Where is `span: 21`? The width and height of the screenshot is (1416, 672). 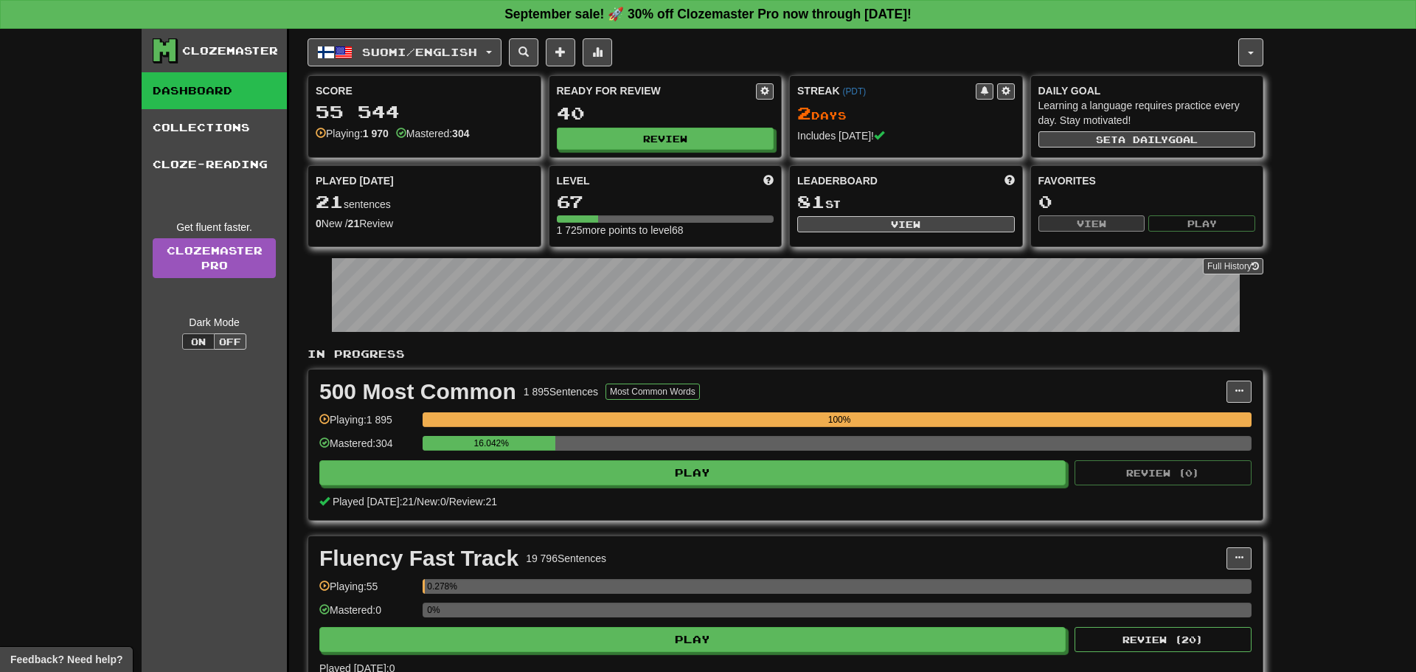 span: 21 is located at coordinates (330, 201).